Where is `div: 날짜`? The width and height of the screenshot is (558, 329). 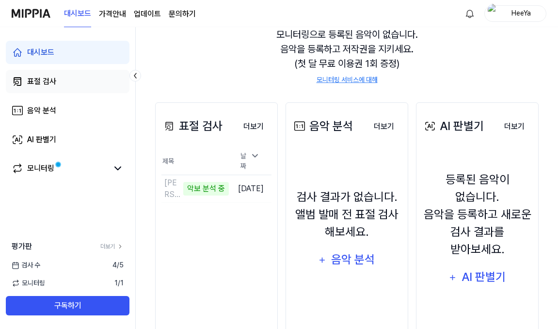
div: 날짜 is located at coordinates (250, 161).